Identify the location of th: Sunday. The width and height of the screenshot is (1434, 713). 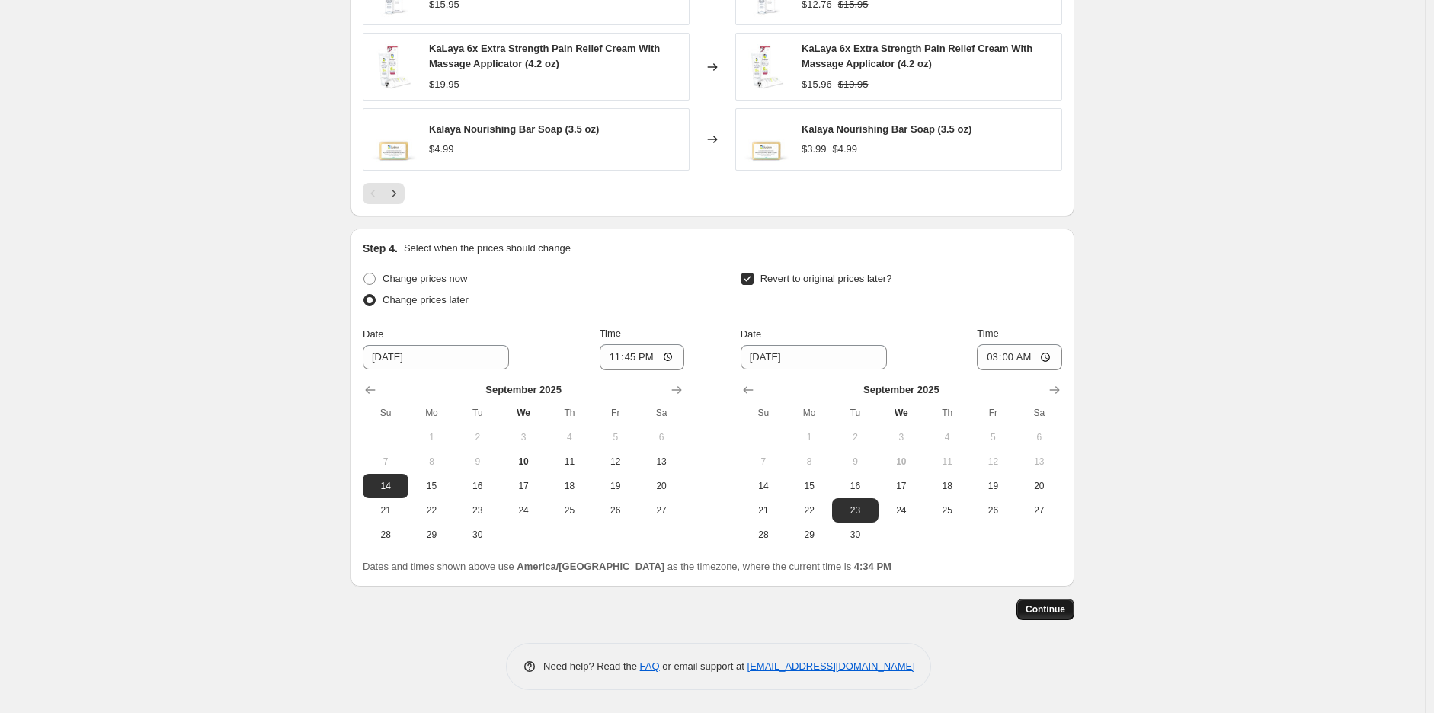
(385, 413).